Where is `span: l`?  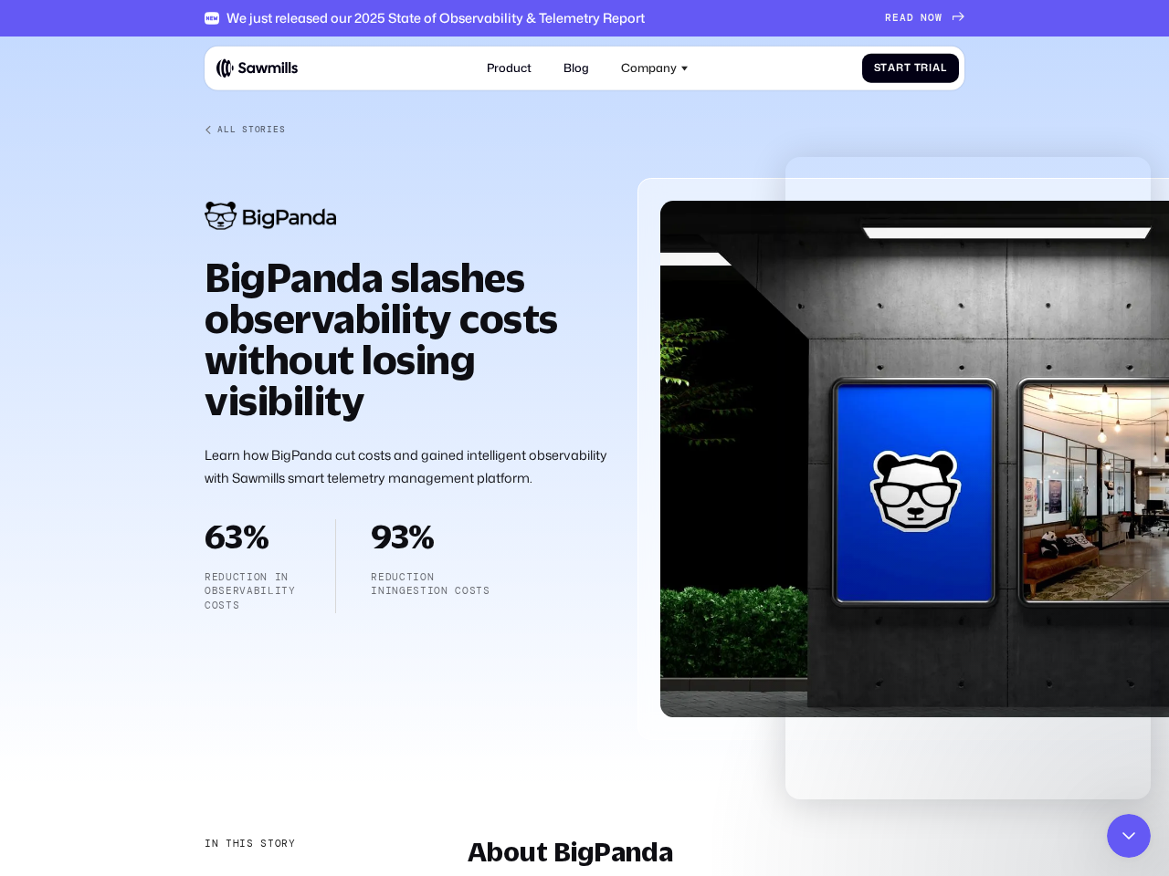 span: l is located at coordinates (943, 68).